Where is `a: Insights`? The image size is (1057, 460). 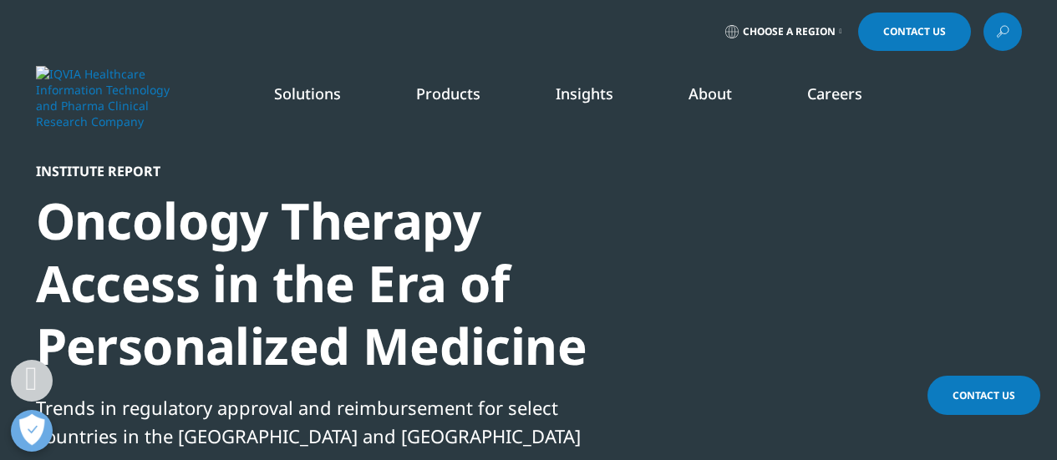 a: Insights is located at coordinates (584, 94).